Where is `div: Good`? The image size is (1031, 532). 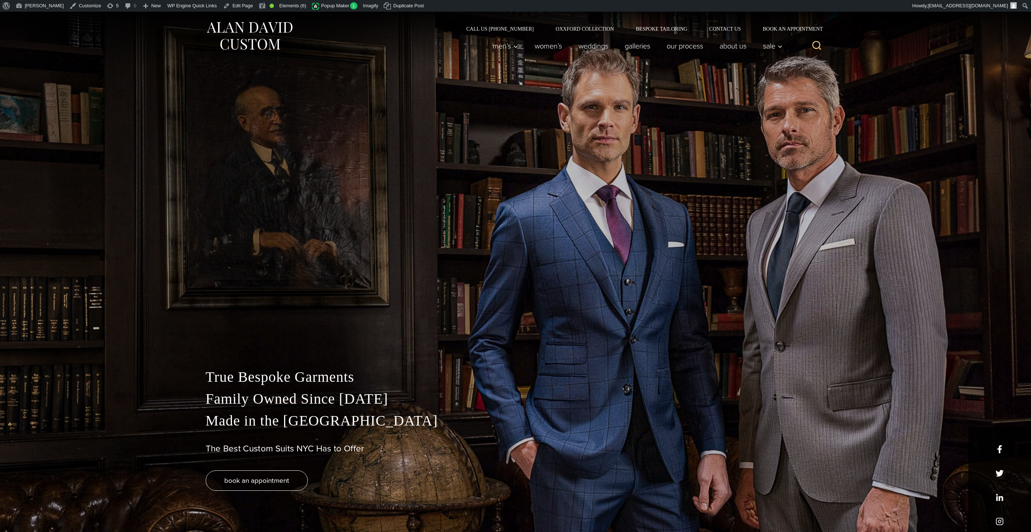 div: Good is located at coordinates (272, 6).